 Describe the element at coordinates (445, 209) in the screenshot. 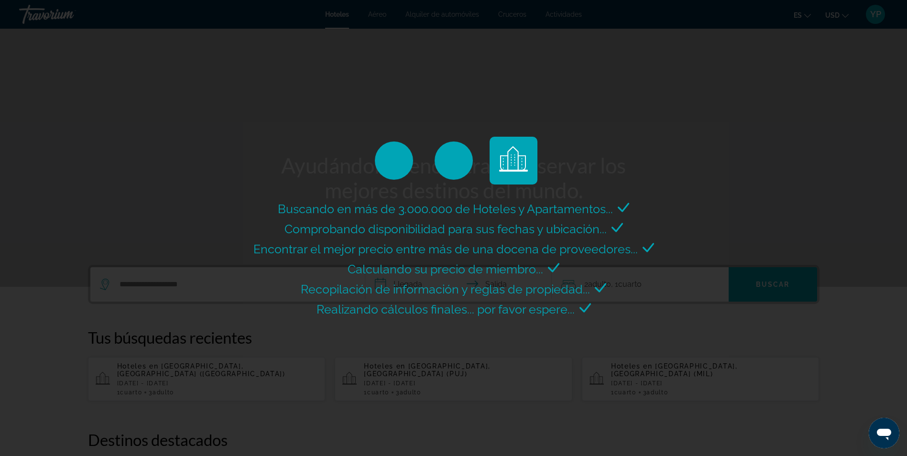

I see `span: Buscando en más de 3.000.000 de Hoteles y Apartamentos...` at that location.